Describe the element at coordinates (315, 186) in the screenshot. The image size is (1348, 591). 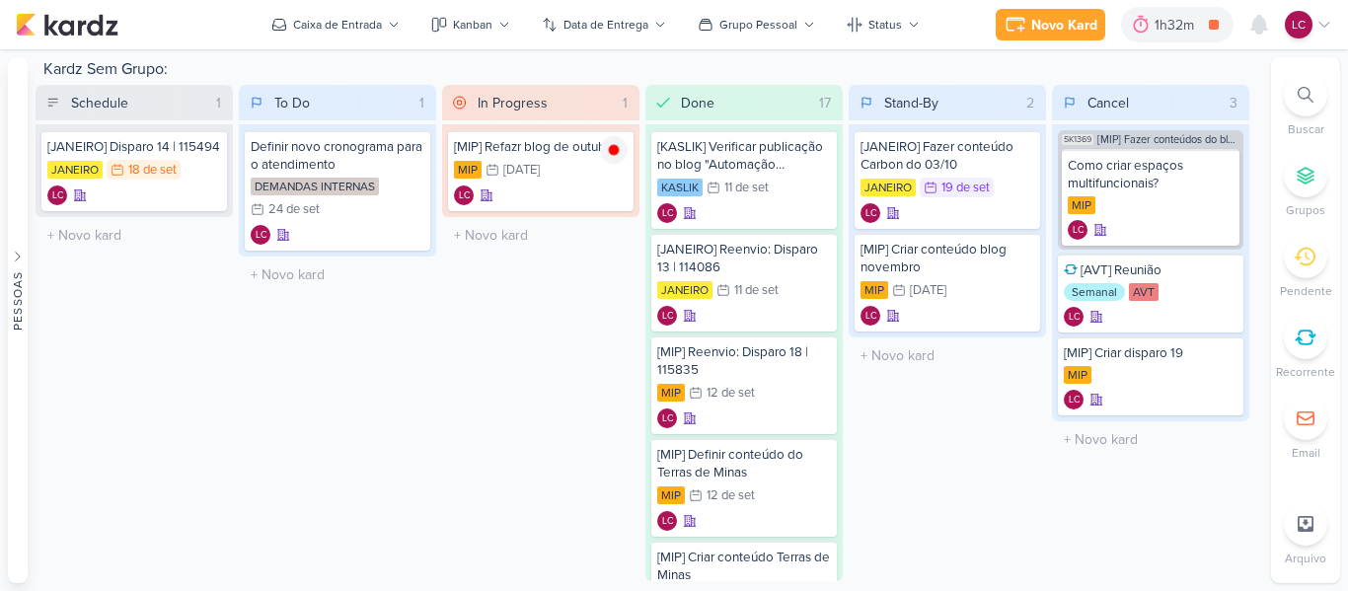
I see `div: DEMANDAS INTERNAS` at that location.